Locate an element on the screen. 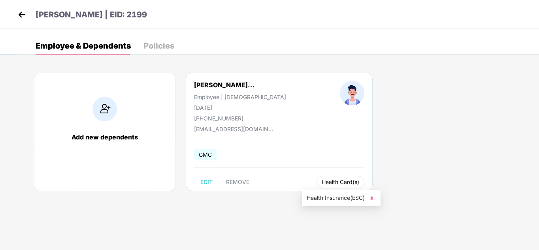  div: Add new dependents is located at coordinates (105, 137).